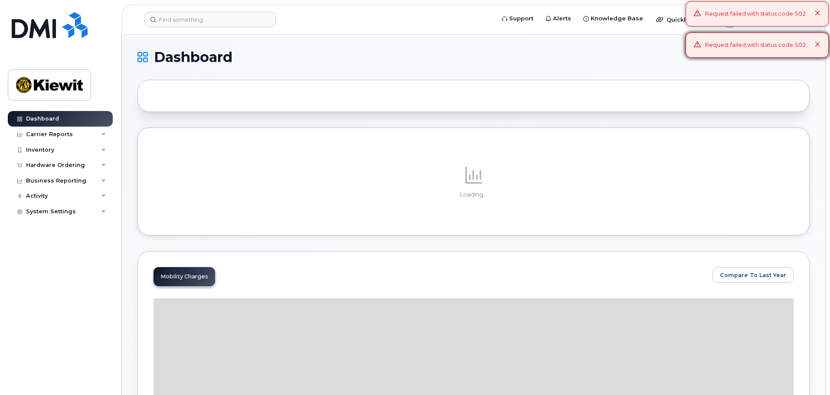 The width and height of the screenshot is (830, 395). What do you see at coordinates (752, 275) in the screenshot?
I see `button: Compare To Last Year` at bounding box center [752, 275].